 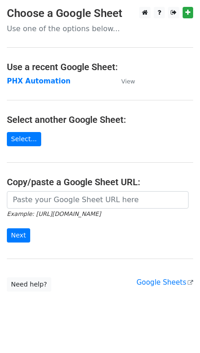 What do you see at coordinates (100, 13) in the screenshot?
I see `h3: Choose a Google Sheet` at bounding box center [100, 13].